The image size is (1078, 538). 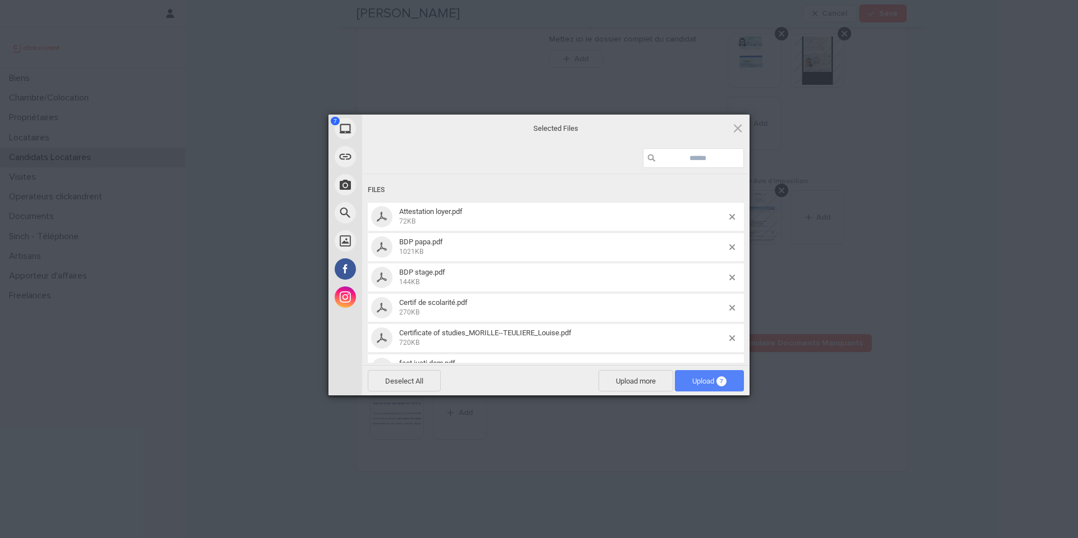 What do you see at coordinates (738, 128) in the screenshot?
I see `span: Click here or hit ESC to close picker` at bounding box center [738, 128].